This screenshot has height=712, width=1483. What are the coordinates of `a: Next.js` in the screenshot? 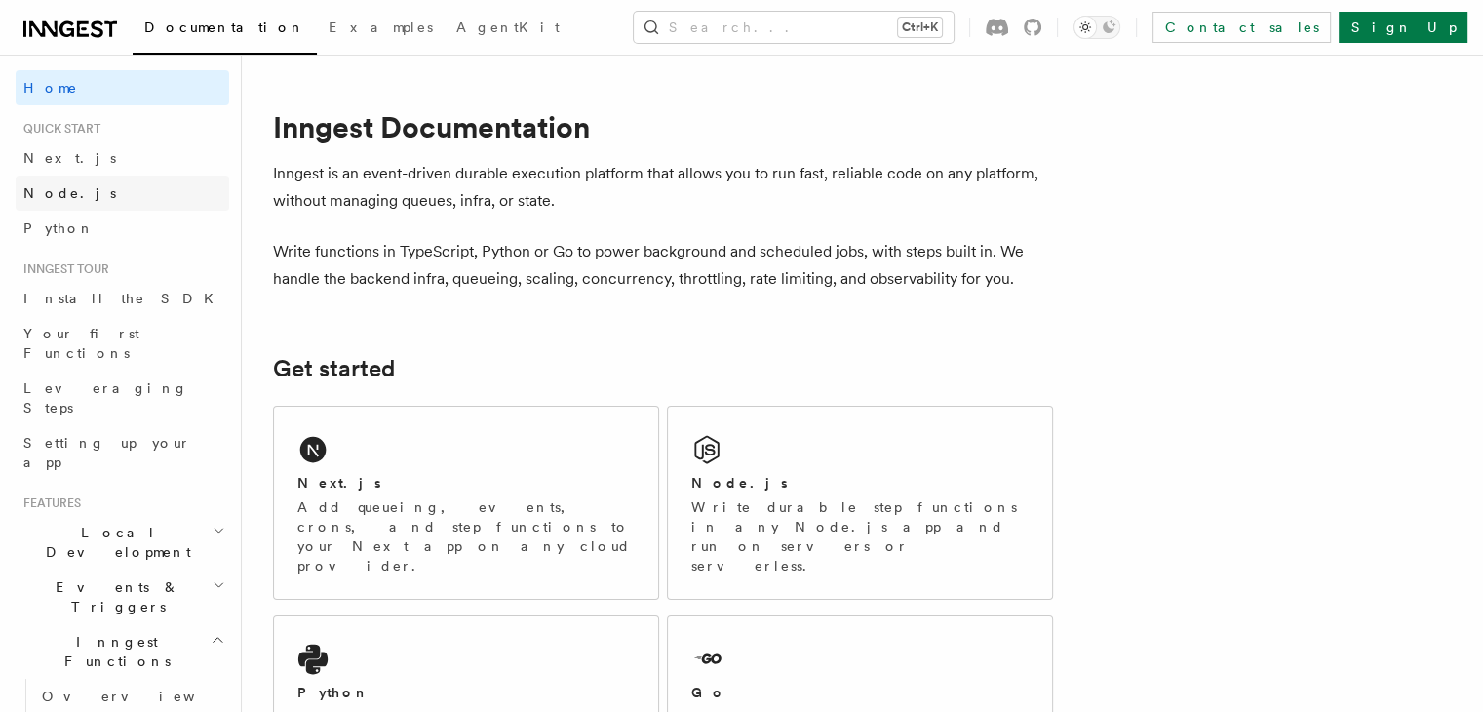 It's located at (122, 158).